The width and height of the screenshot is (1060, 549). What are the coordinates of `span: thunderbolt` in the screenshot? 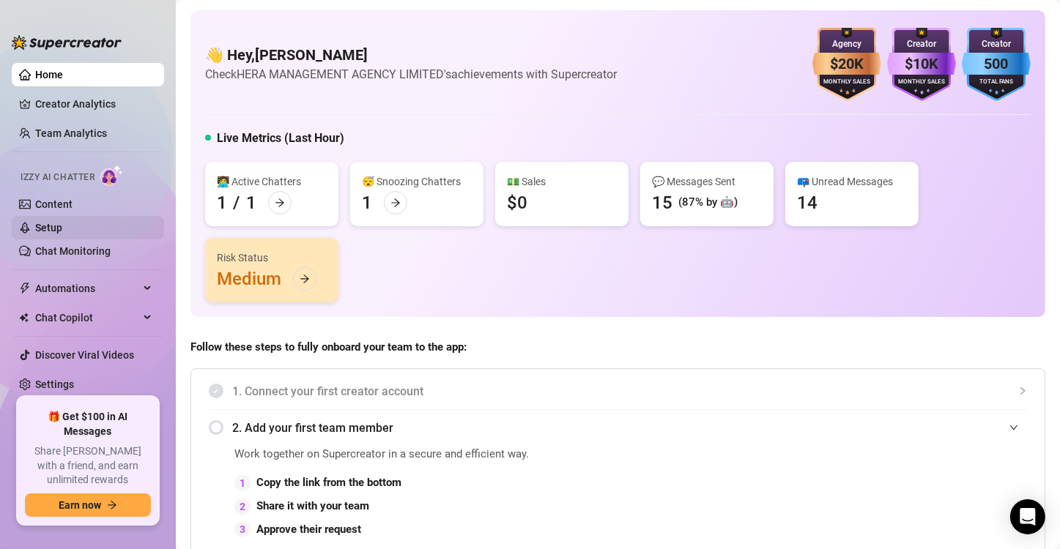 It's located at (25, 289).